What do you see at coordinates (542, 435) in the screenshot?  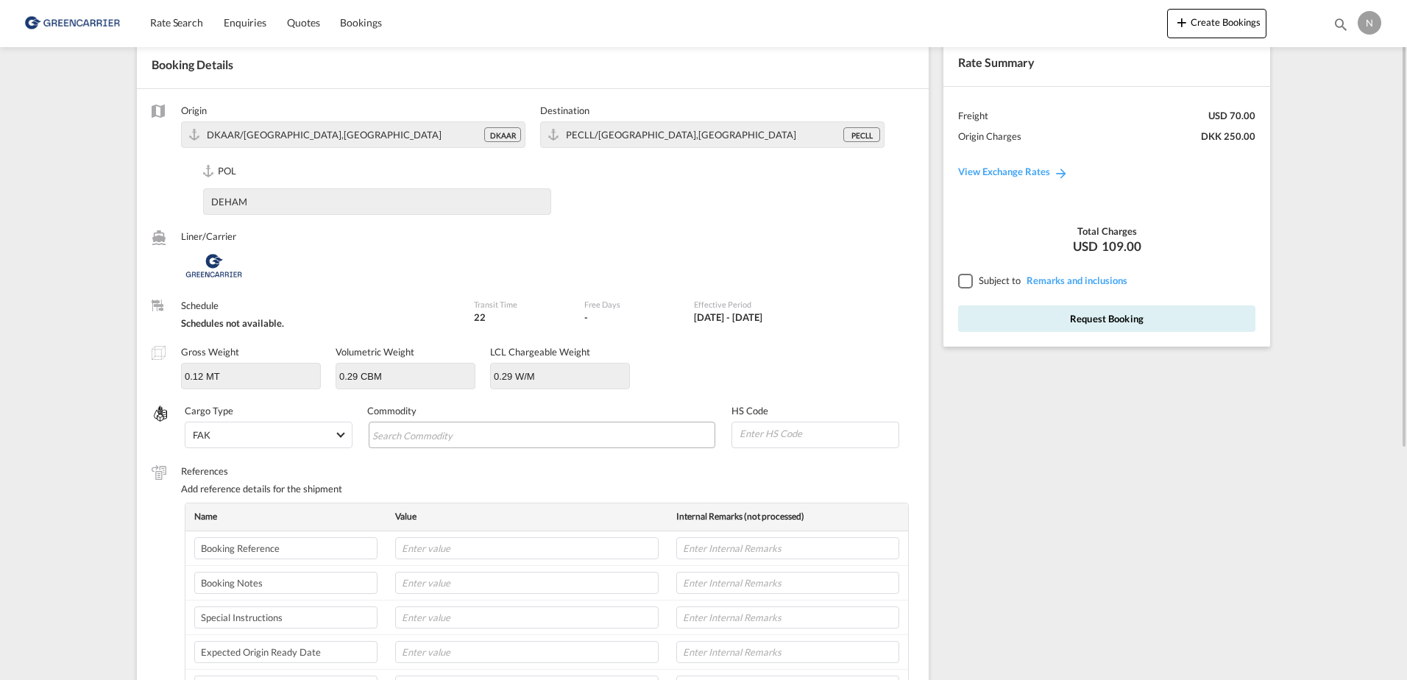 I see `md-chips-wrap: Chips container with autocompletion. Enter the text area, type text to search, and then use the u...` at bounding box center [542, 435].